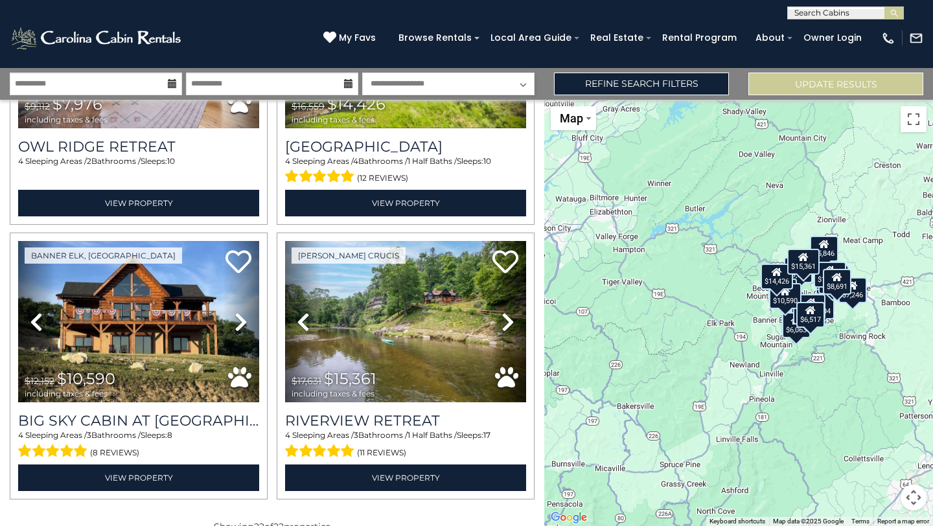 The image size is (933, 526). What do you see at coordinates (86, 378) in the screenshot?
I see `span: $10,590` at bounding box center [86, 378].